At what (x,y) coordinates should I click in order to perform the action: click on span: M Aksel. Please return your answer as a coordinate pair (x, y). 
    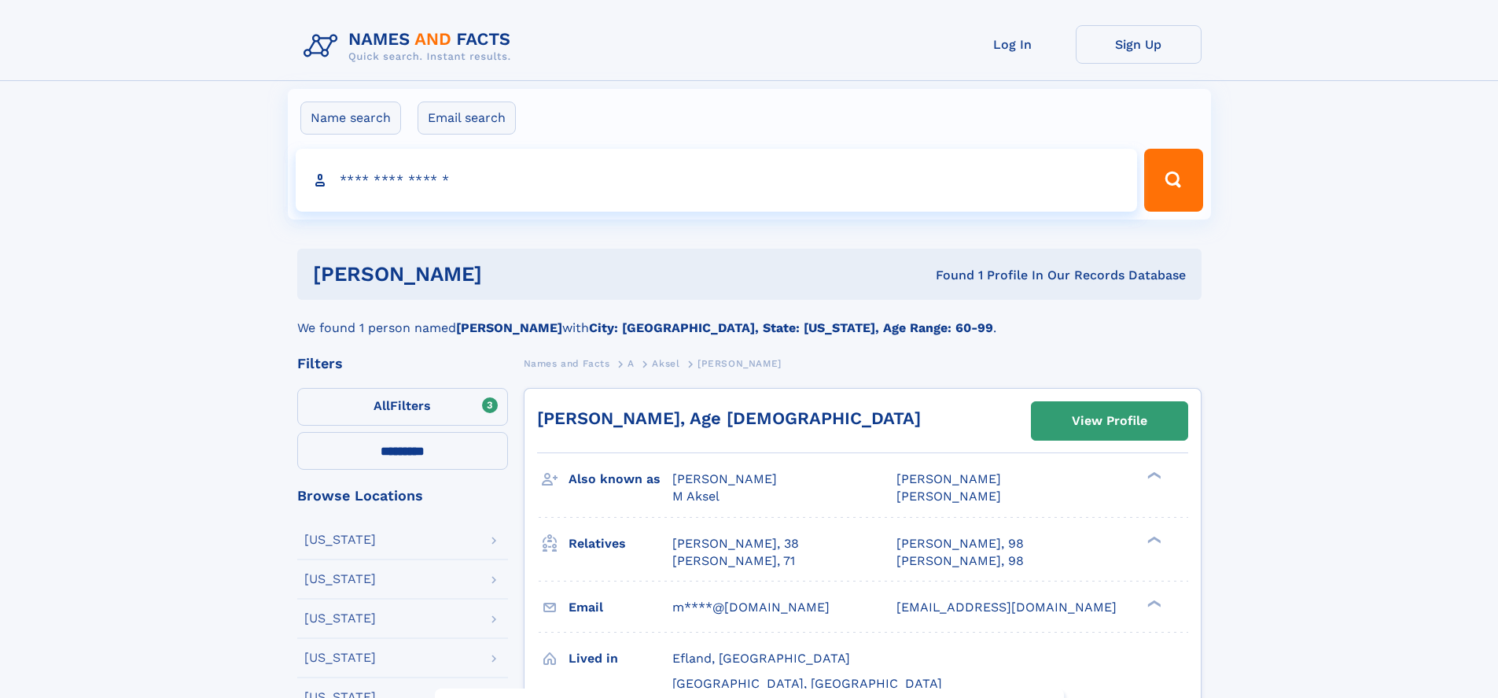
    Looking at the image, I should click on (696, 495).